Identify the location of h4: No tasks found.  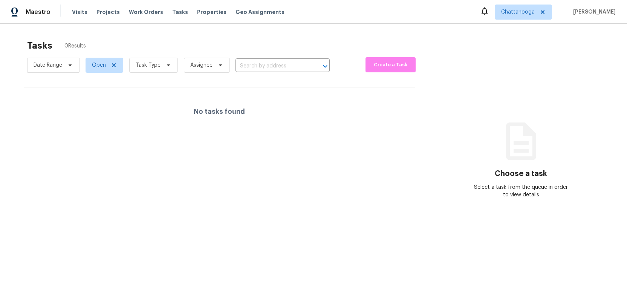
(219, 112).